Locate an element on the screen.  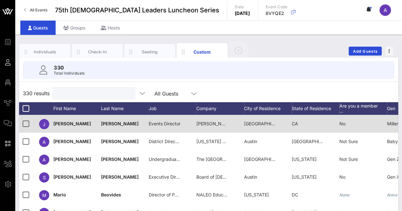
span: J is located at coordinates (44, 124).